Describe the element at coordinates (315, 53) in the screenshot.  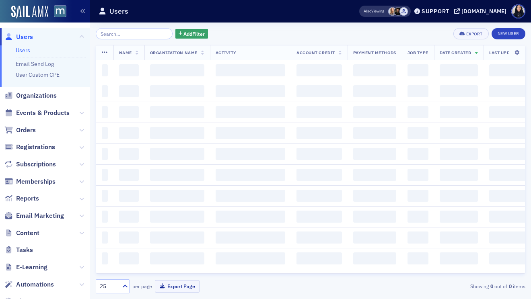
I see `span: Account Credit` at that location.